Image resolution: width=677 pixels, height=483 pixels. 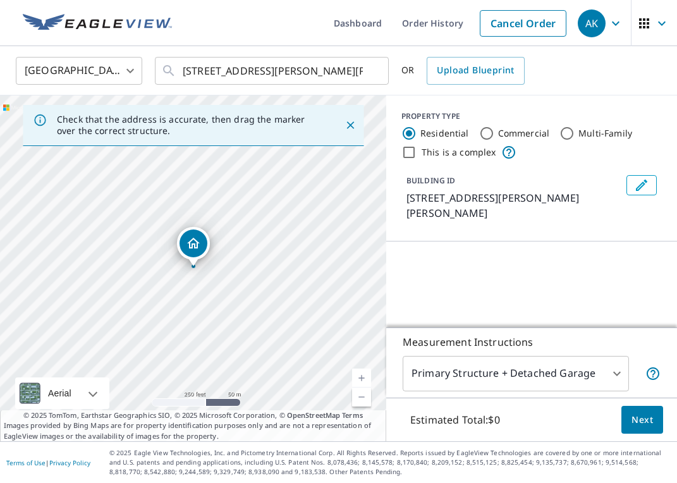 What do you see at coordinates (516, 373) in the screenshot?
I see `div: Primary Structure + Detached Garage` at bounding box center [516, 373].